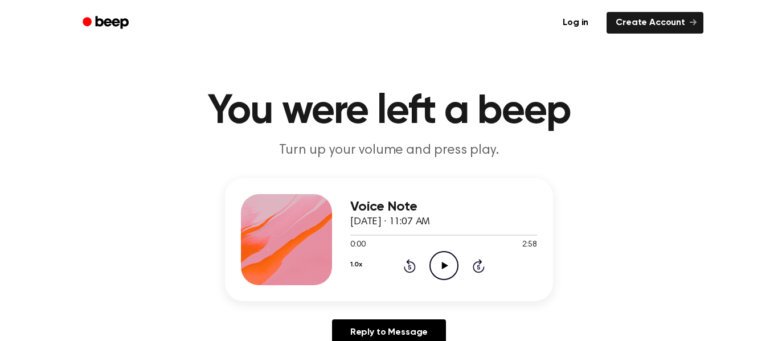 The height and width of the screenshot is (341, 778). Describe the element at coordinates (389, 150) in the screenshot. I see `p: Turn up your volume and press play.` at that location.